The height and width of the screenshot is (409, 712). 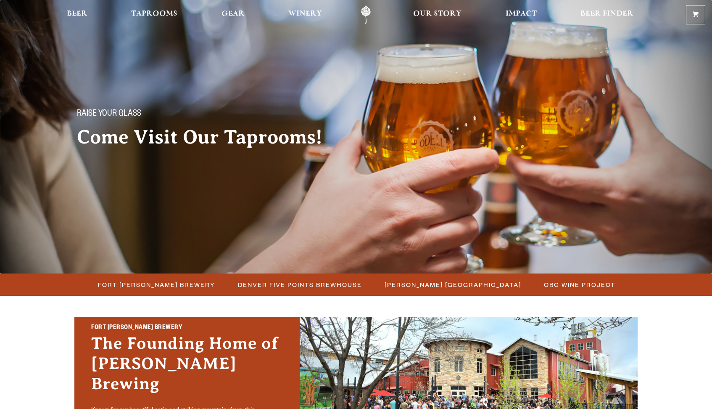 What do you see at coordinates (366, 15) in the screenshot?
I see `a: Odell Home` at bounding box center [366, 15].